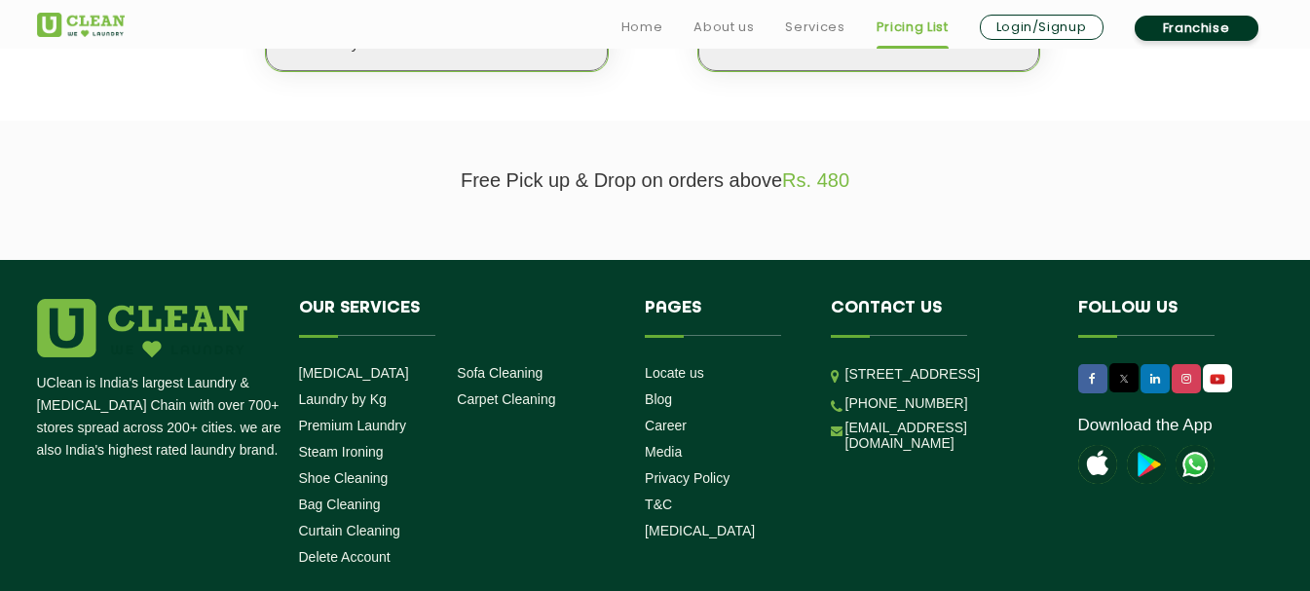  I want to click on a: Steam Ironing, so click(341, 452).